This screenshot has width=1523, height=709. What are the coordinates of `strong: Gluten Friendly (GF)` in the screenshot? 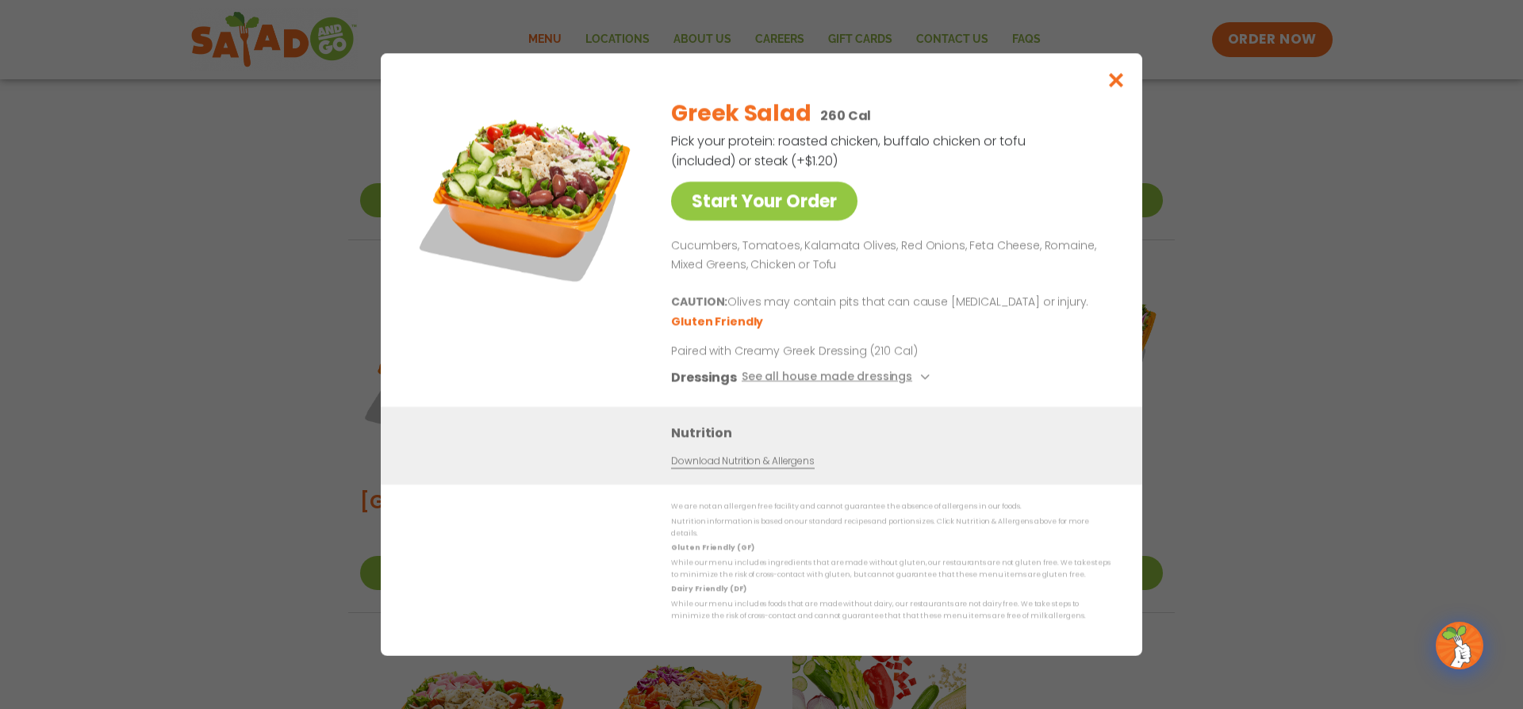 It's located at (712, 547).